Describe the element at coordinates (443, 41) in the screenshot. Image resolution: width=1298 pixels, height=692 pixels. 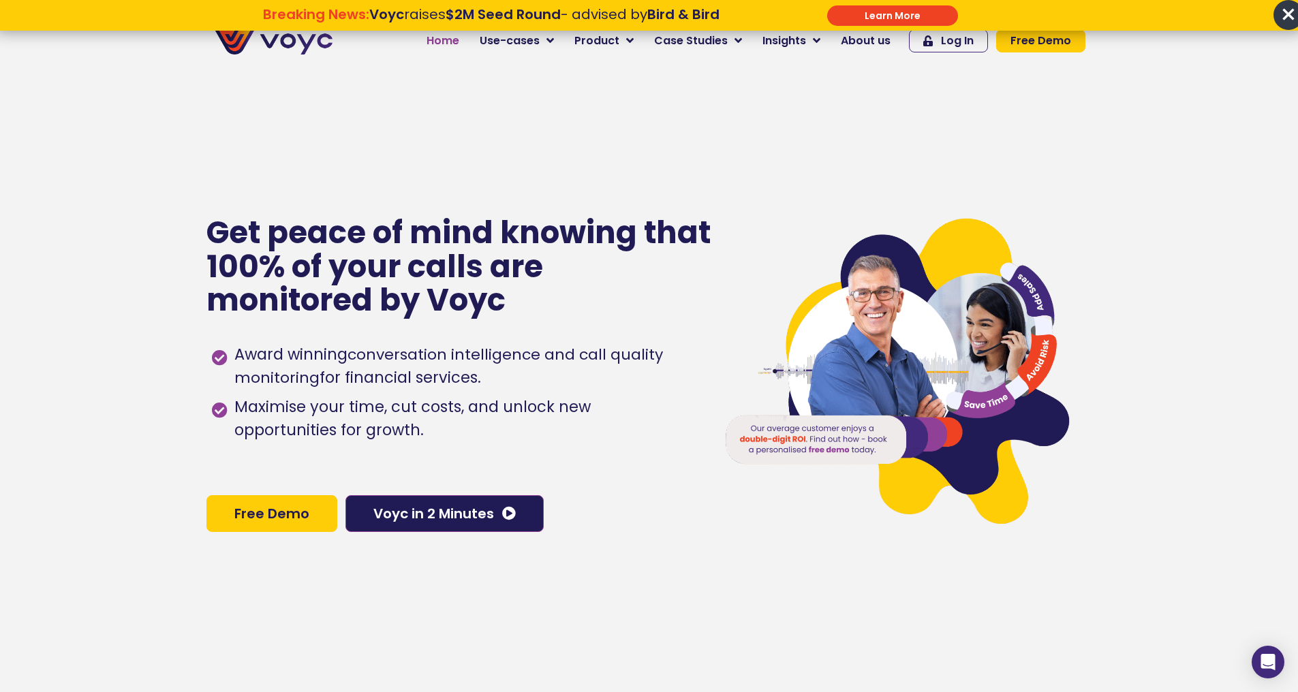
I see `span: Home` at that location.